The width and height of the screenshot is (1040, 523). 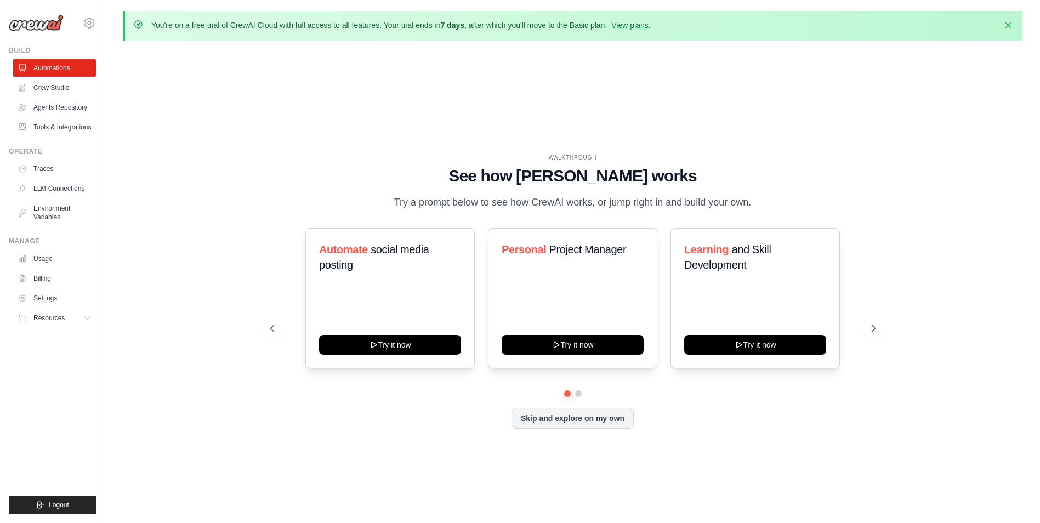 What do you see at coordinates (343, 249) in the screenshot?
I see `span: Automate` at bounding box center [343, 249].